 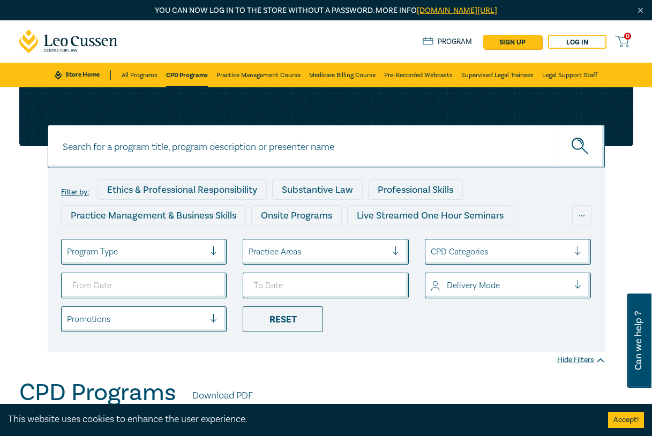 What do you see at coordinates (638, 341) in the screenshot?
I see `span: Can we help ?` at bounding box center [638, 341].